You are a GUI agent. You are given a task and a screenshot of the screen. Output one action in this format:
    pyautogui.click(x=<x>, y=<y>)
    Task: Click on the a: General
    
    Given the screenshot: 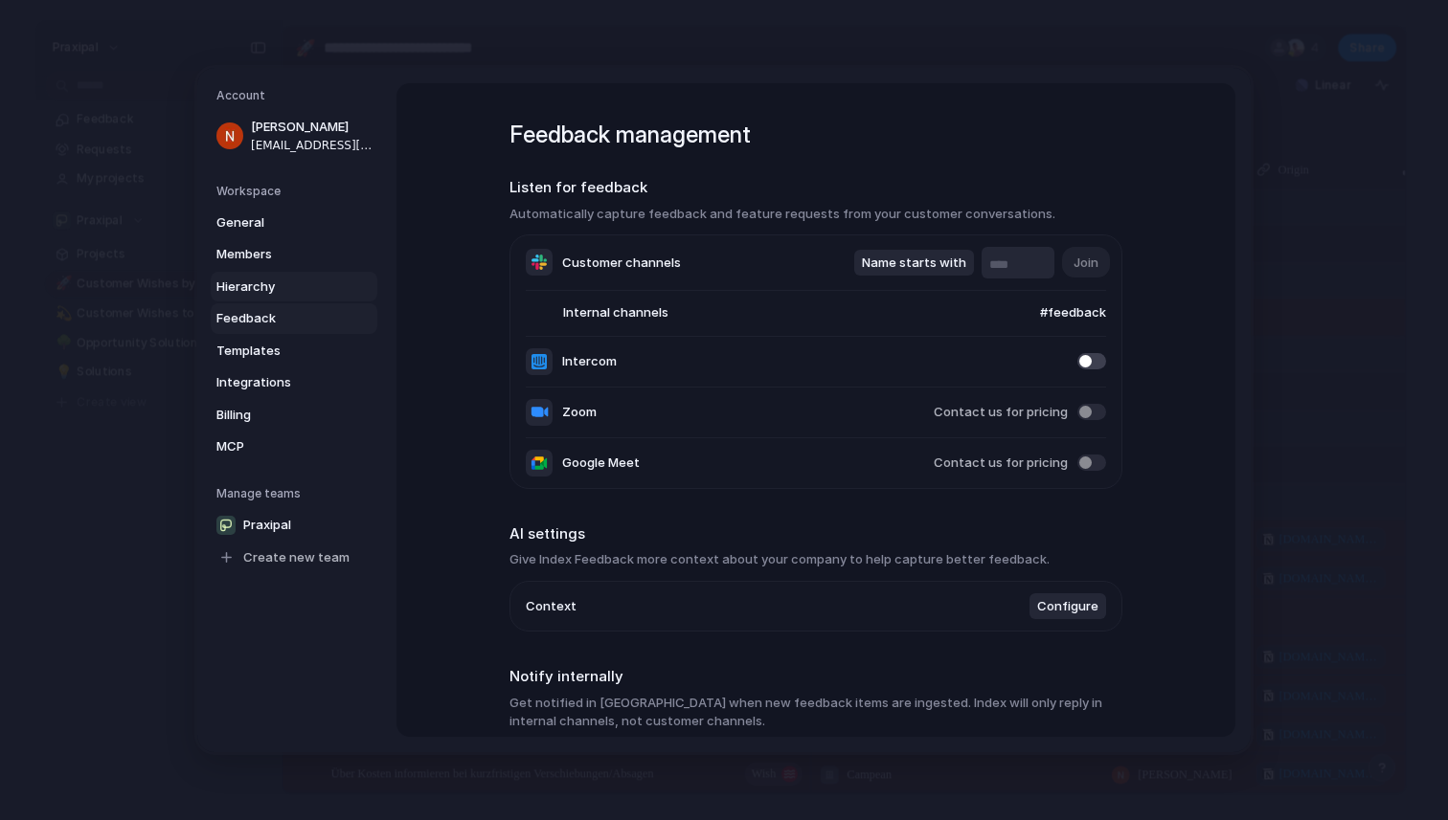 What is the action you would take?
    pyautogui.click(x=294, y=223)
    